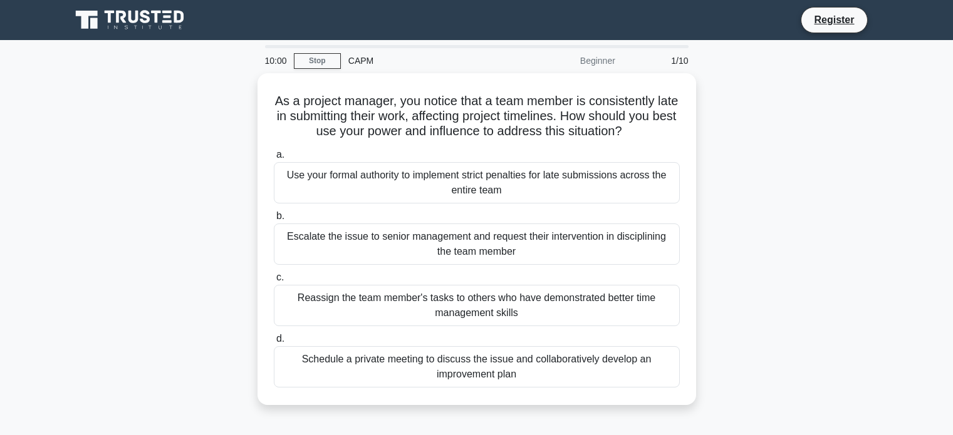  What do you see at coordinates (659, 61) in the screenshot?
I see `div: 1/10` at bounding box center [659, 61].